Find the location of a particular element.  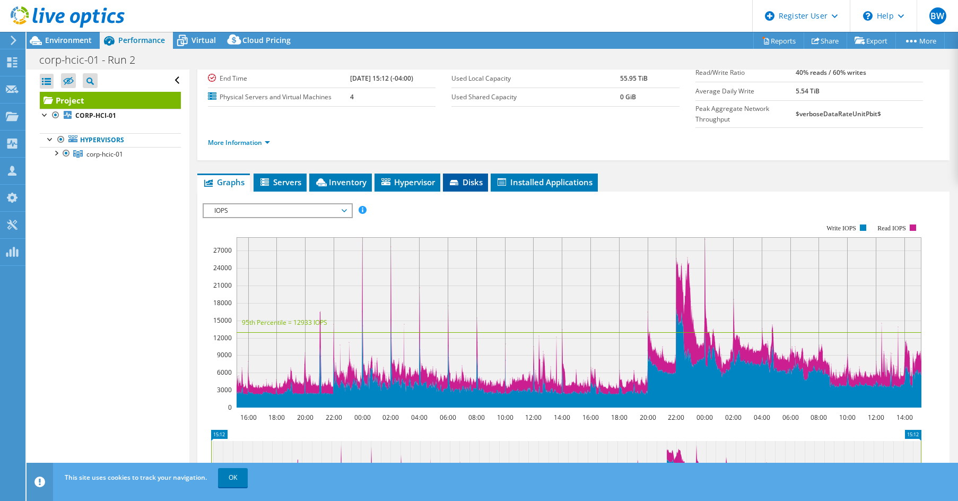

label: Used Shared Capacity is located at coordinates (536, 97).